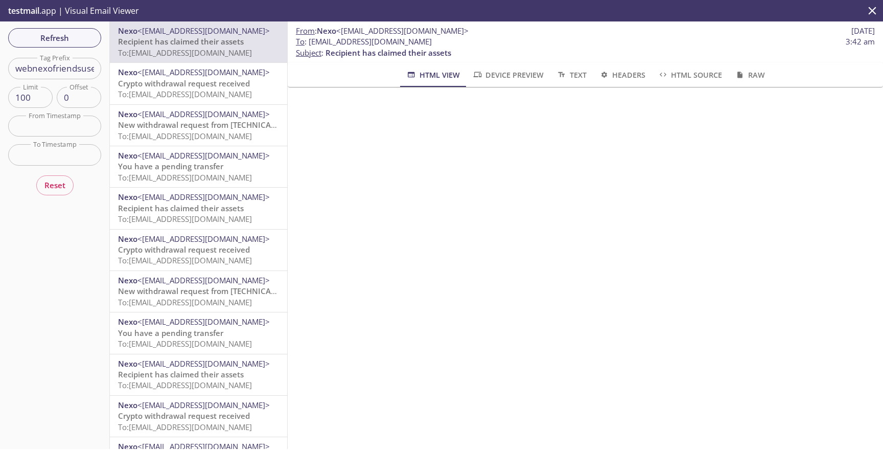 This screenshot has height=450, width=883. What do you see at coordinates (305, 31) in the screenshot?
I see `span: From` at bounding box center [305, 31].